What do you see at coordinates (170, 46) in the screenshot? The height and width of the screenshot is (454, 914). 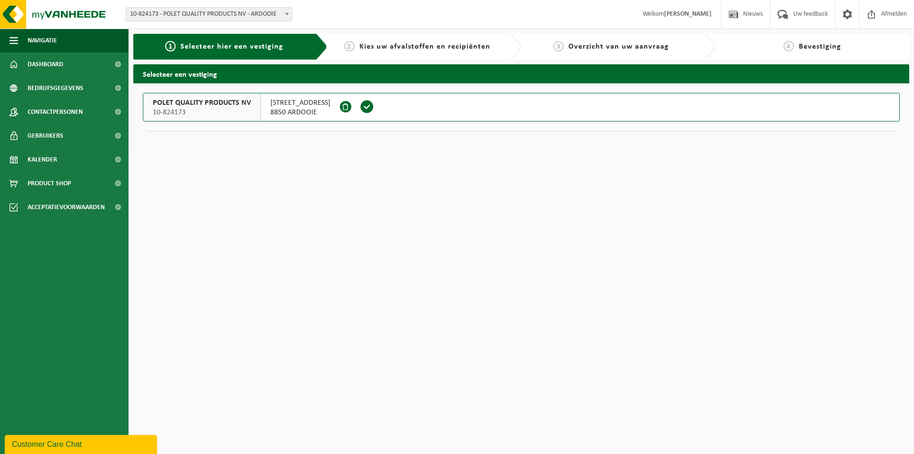 I see `span: 1` at bounding box center [170, 46].